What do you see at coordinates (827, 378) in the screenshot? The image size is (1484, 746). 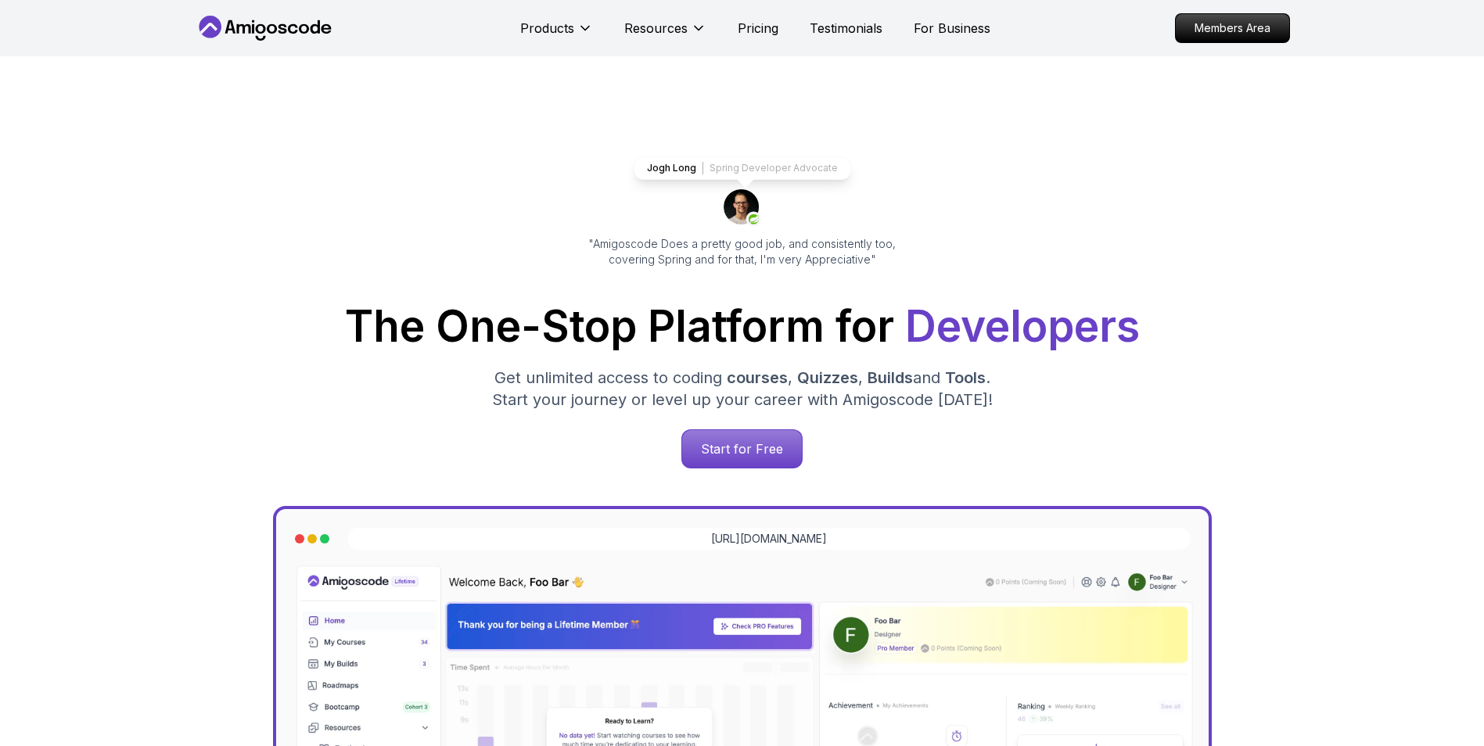 I see `span: Quizzes` at bounding box center [827, 378].